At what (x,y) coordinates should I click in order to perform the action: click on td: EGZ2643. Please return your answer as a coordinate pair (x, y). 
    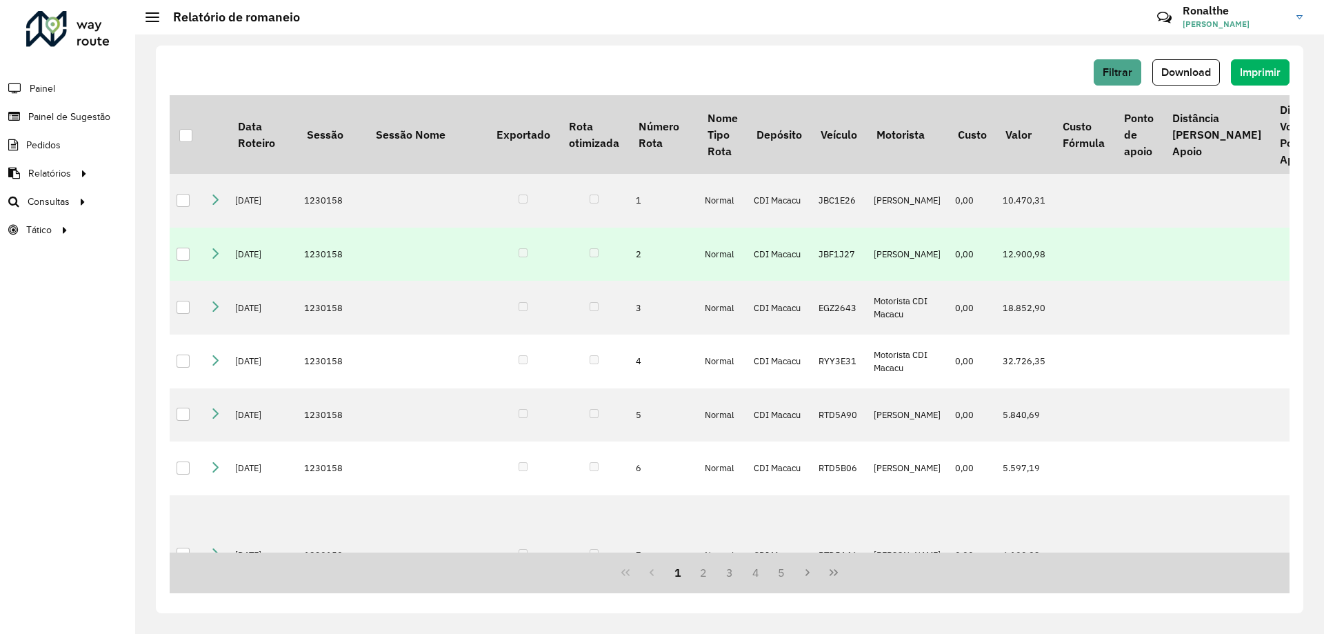
    Looking at the image, I should click on (839, 308).